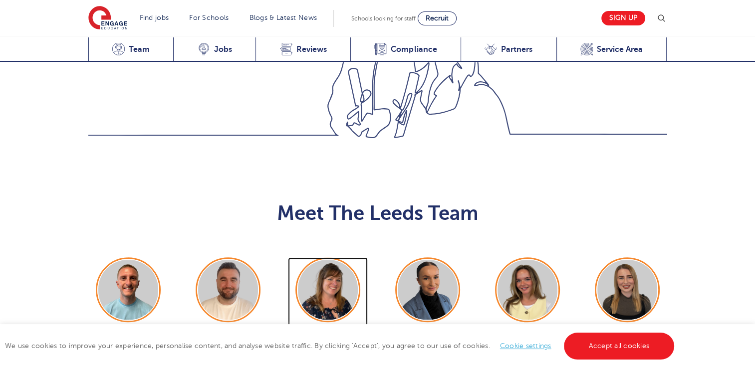 The width and height of the screenshot is (755, 368). I want to click on a: Blogs & Latest News, so click(283, 17).